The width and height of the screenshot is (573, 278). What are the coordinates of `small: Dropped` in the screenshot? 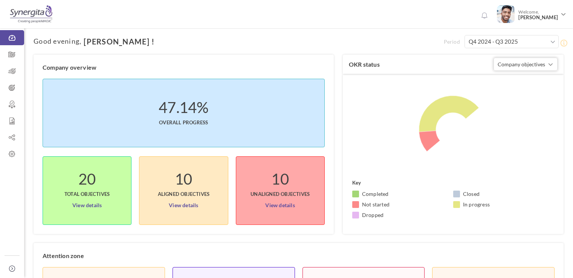 It's located at (372, 215).